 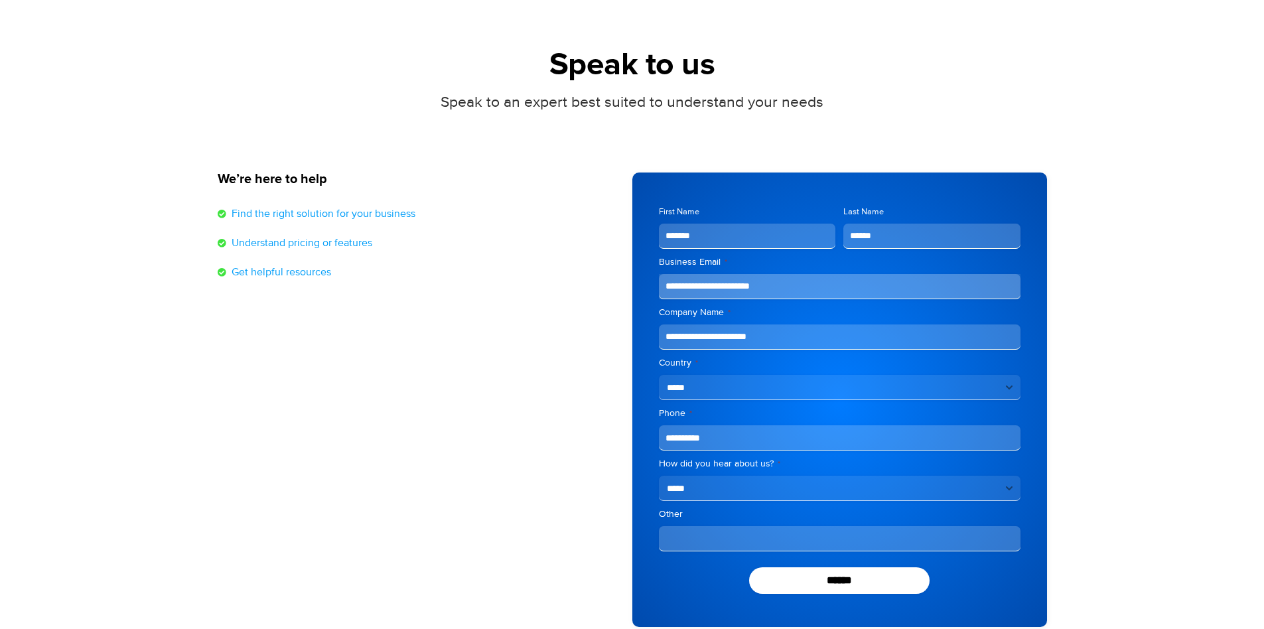 What do you see at coordinates (632, 102) in the screenshot?
I see `span: Speak to an expert best suited to understand your needs` at bounding box center [632, 102].